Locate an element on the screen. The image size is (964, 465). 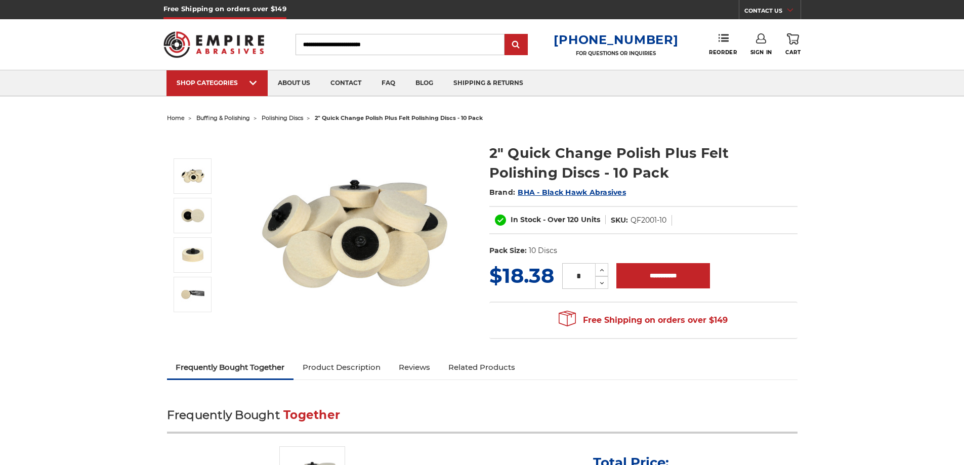
span: BHA - Black Hawk Abrasives is located at coordinates (572, 192).